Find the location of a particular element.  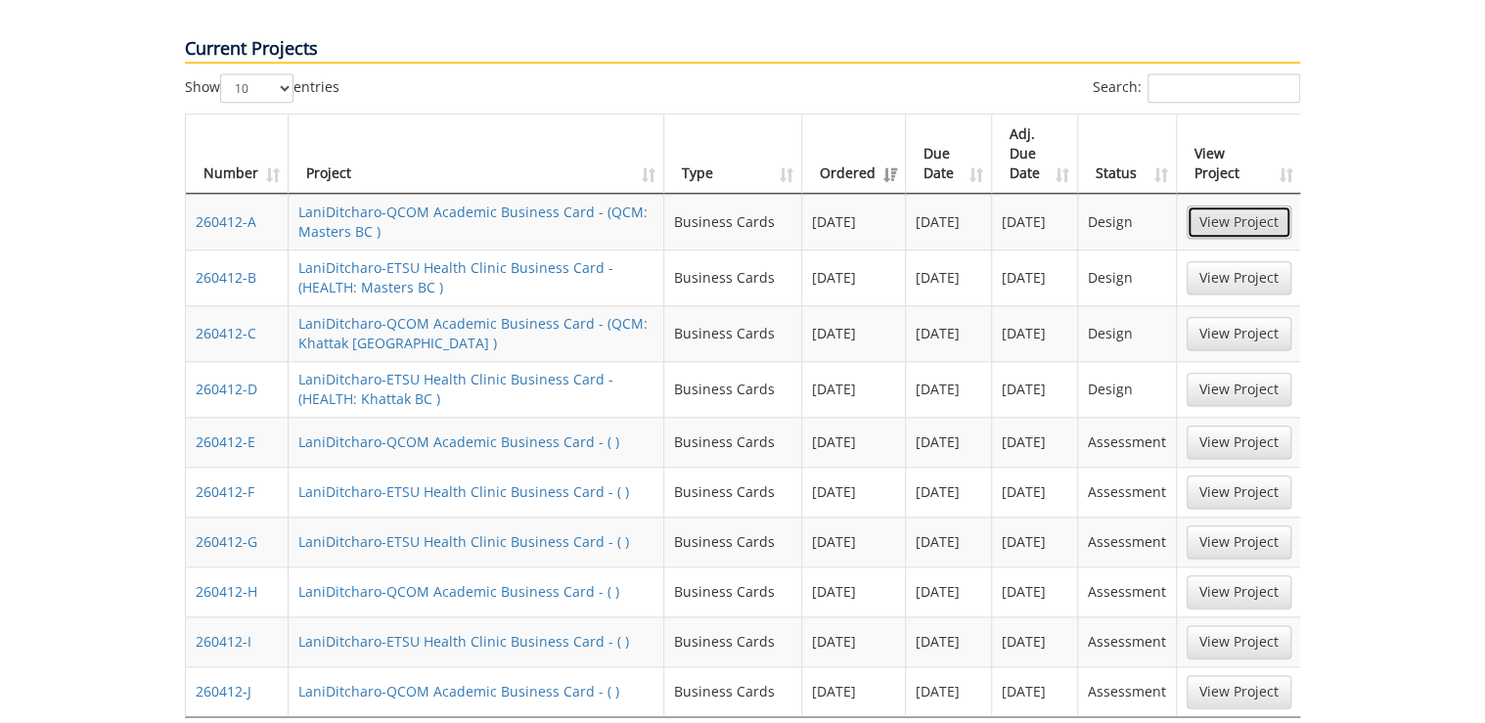

a: 260412-B is located at coordinates (226, 277).